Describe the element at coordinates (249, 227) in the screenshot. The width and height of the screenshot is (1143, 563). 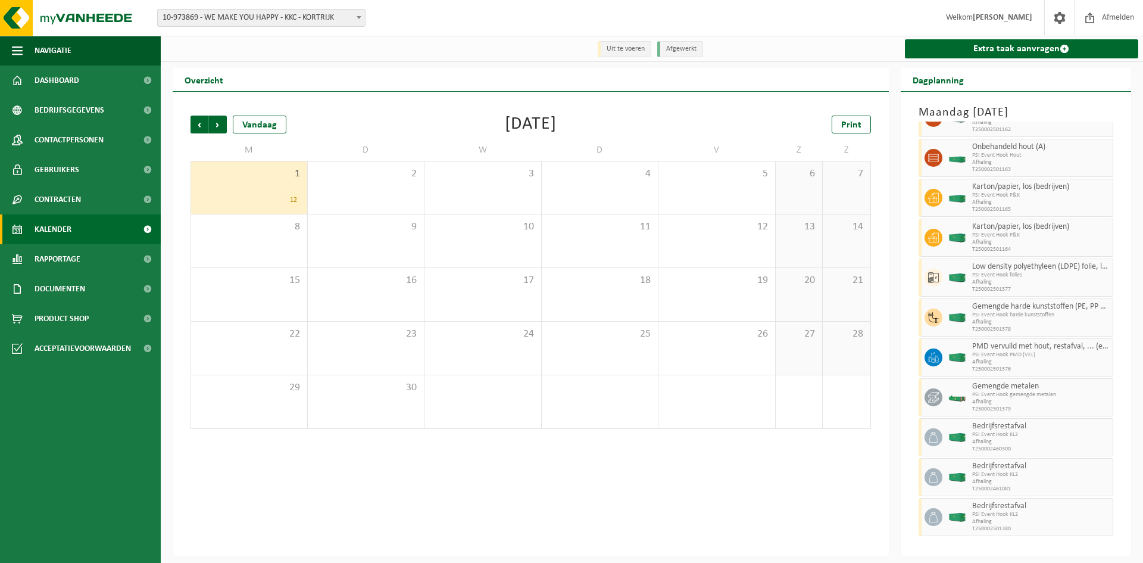
I see `span: 8` at that location.